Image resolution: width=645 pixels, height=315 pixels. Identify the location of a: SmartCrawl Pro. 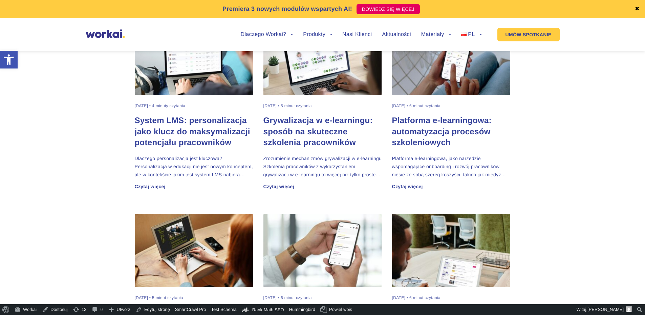
(191, 309).